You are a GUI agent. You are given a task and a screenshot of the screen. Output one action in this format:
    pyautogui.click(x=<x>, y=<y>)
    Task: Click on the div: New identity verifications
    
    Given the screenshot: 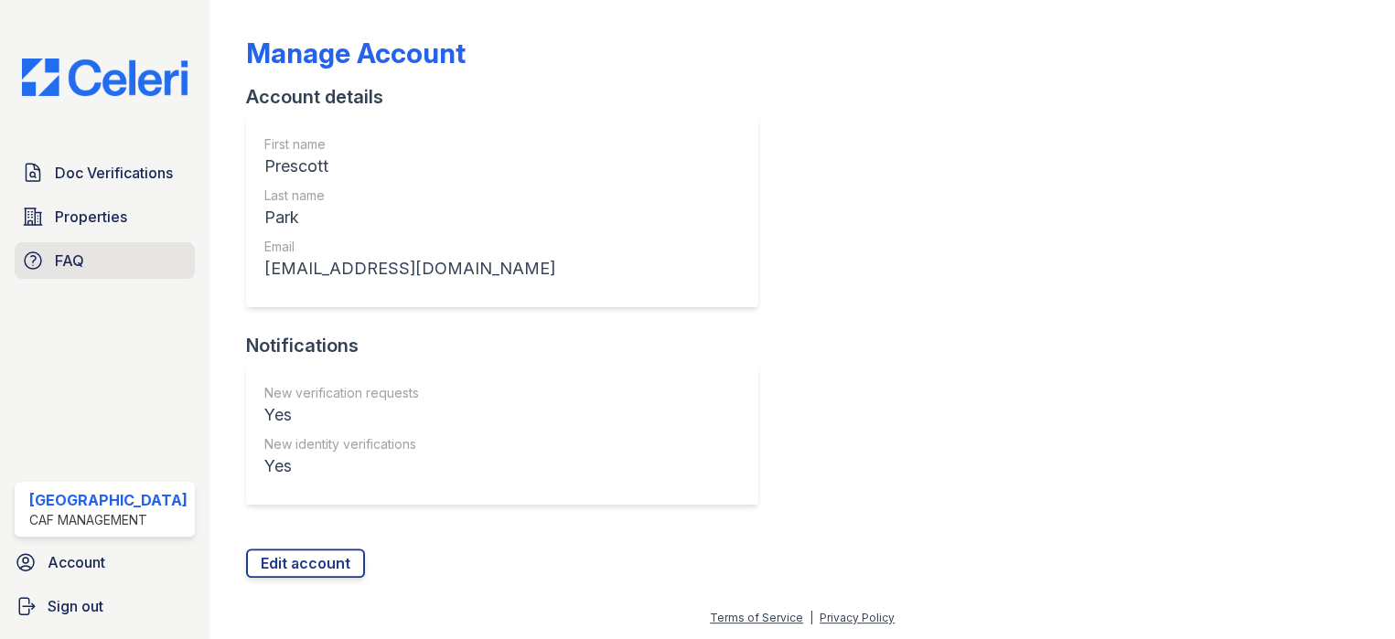 What is the action you would take?
    pyautogui.click(x=341, y=444)
    